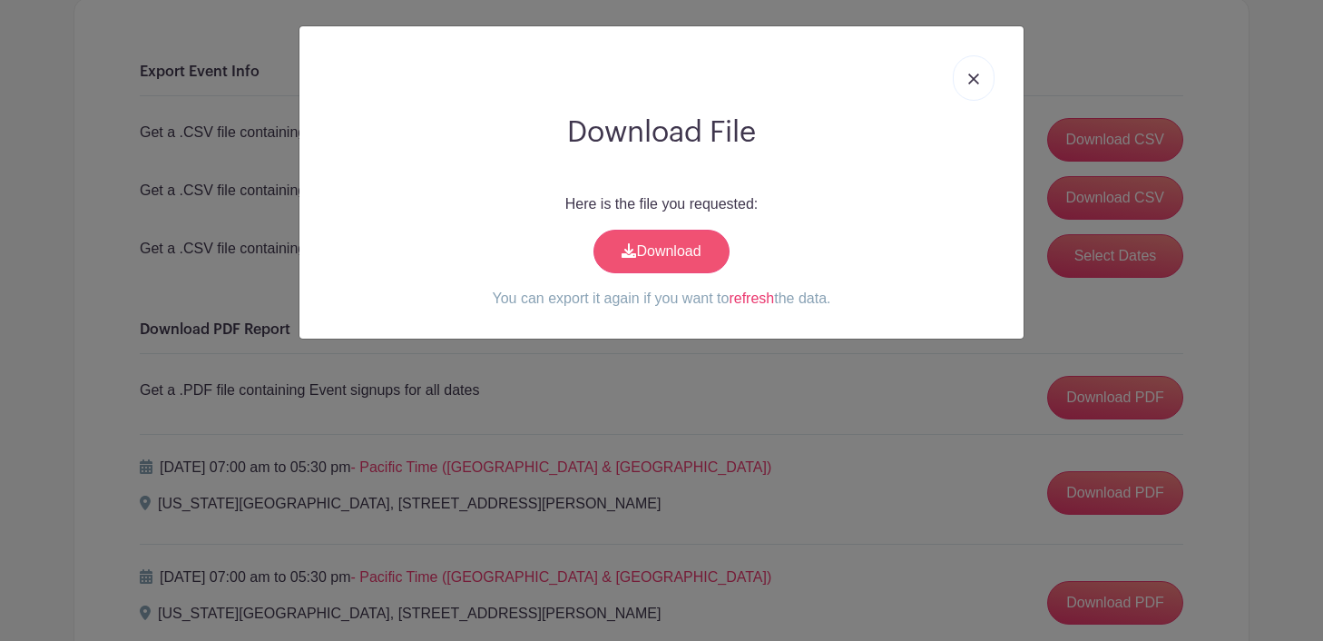 Image resolution: width=1323 pixels, height=641 pixels. Describe the element at coordinates (662, 132) in the screenshot. I see `h2: Download File` at that location.